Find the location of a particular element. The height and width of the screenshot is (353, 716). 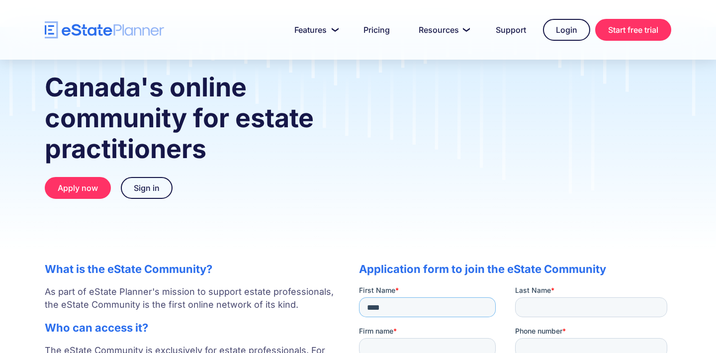

a: Resources is located at coordinates (442, 30).